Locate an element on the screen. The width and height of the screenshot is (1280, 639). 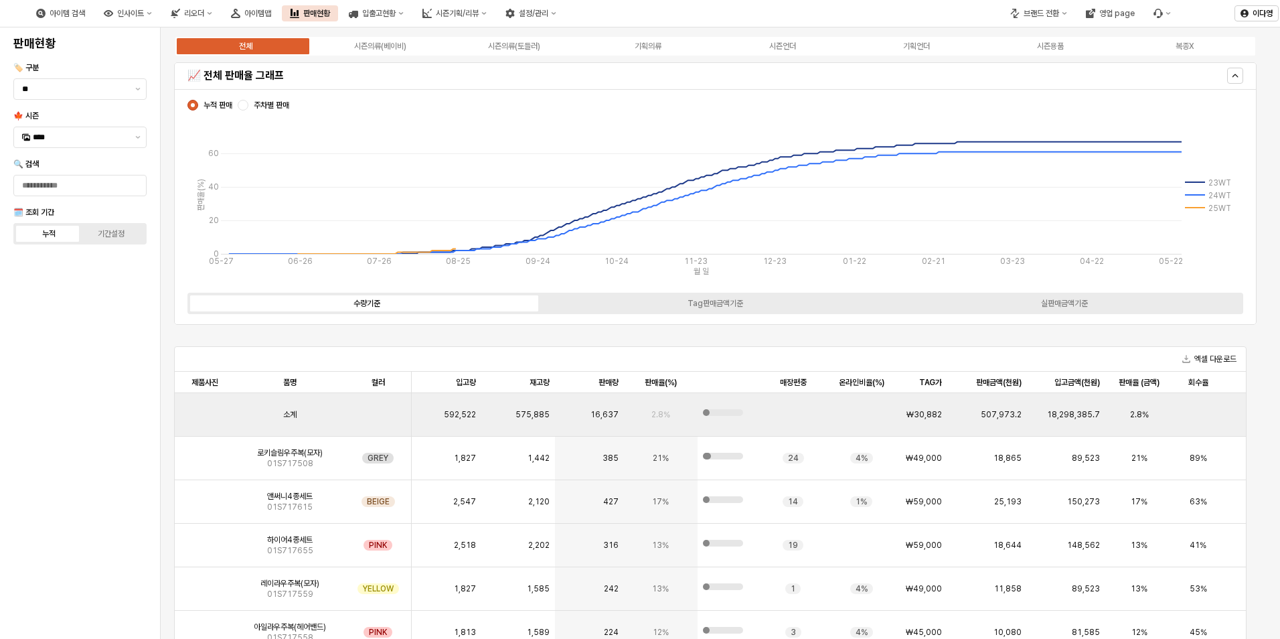
label: 전체 is located at coordinates (246, 46).